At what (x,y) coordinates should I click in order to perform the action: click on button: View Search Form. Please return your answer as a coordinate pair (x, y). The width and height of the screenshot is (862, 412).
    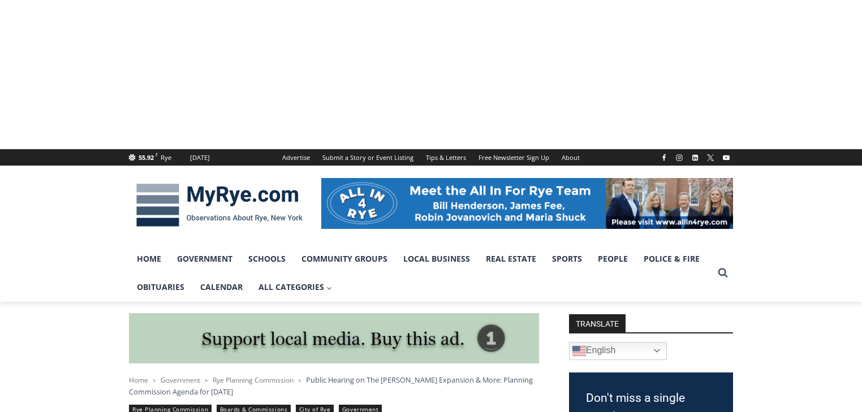
    Looking at the image, I should click on (723, 273).